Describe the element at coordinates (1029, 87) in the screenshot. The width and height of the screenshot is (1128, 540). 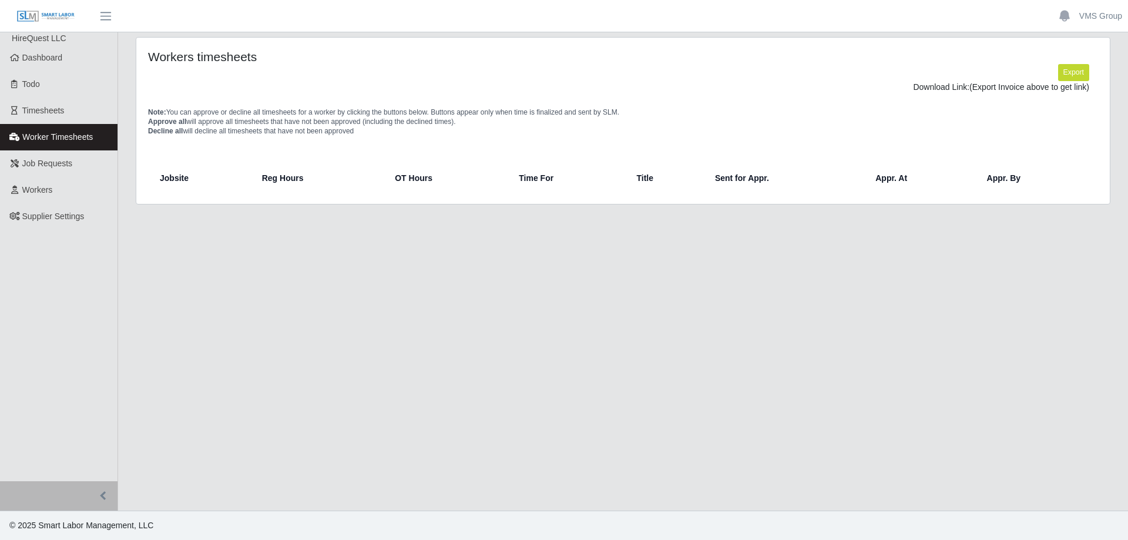
I see `span: (Export Invoice above to get link)` at that location.